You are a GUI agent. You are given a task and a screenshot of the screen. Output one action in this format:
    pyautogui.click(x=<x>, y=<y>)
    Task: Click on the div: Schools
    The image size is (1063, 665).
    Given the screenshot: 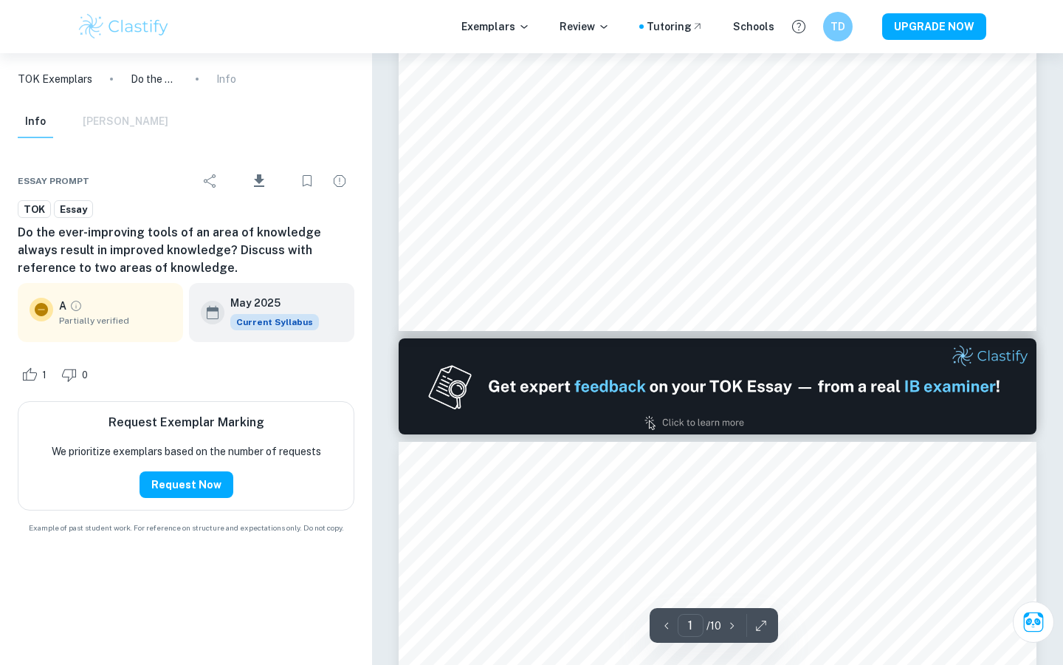 What is the action you would take?
    pyautogui.click(x=754, y=27)
    